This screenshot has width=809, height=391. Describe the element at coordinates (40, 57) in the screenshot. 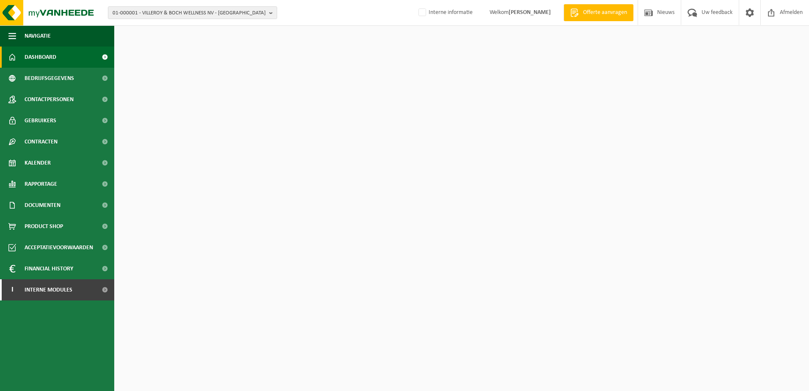

I see `span: Dashboard` at that location.